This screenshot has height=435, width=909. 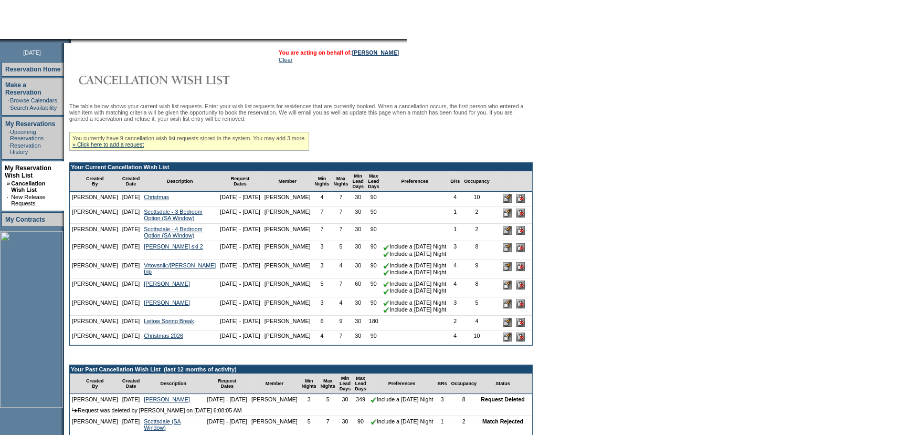 What do you see at coordinates (322, 181) in the screenshot?
I see `td: Min Nights` at bounding box center [322, 181].